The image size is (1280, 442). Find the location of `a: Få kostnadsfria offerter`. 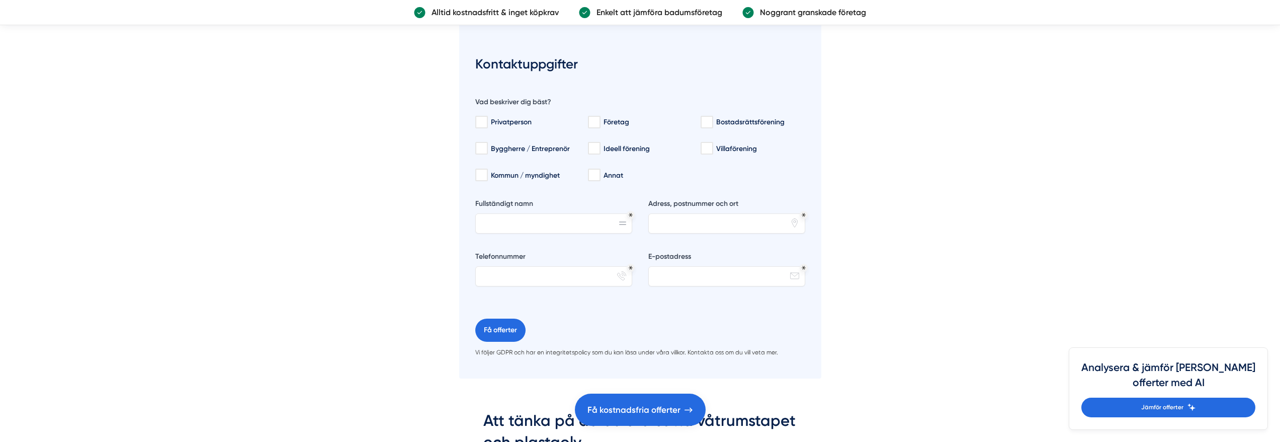

a: Få kostnadsfria offerter is located at coordinates (640, 409).